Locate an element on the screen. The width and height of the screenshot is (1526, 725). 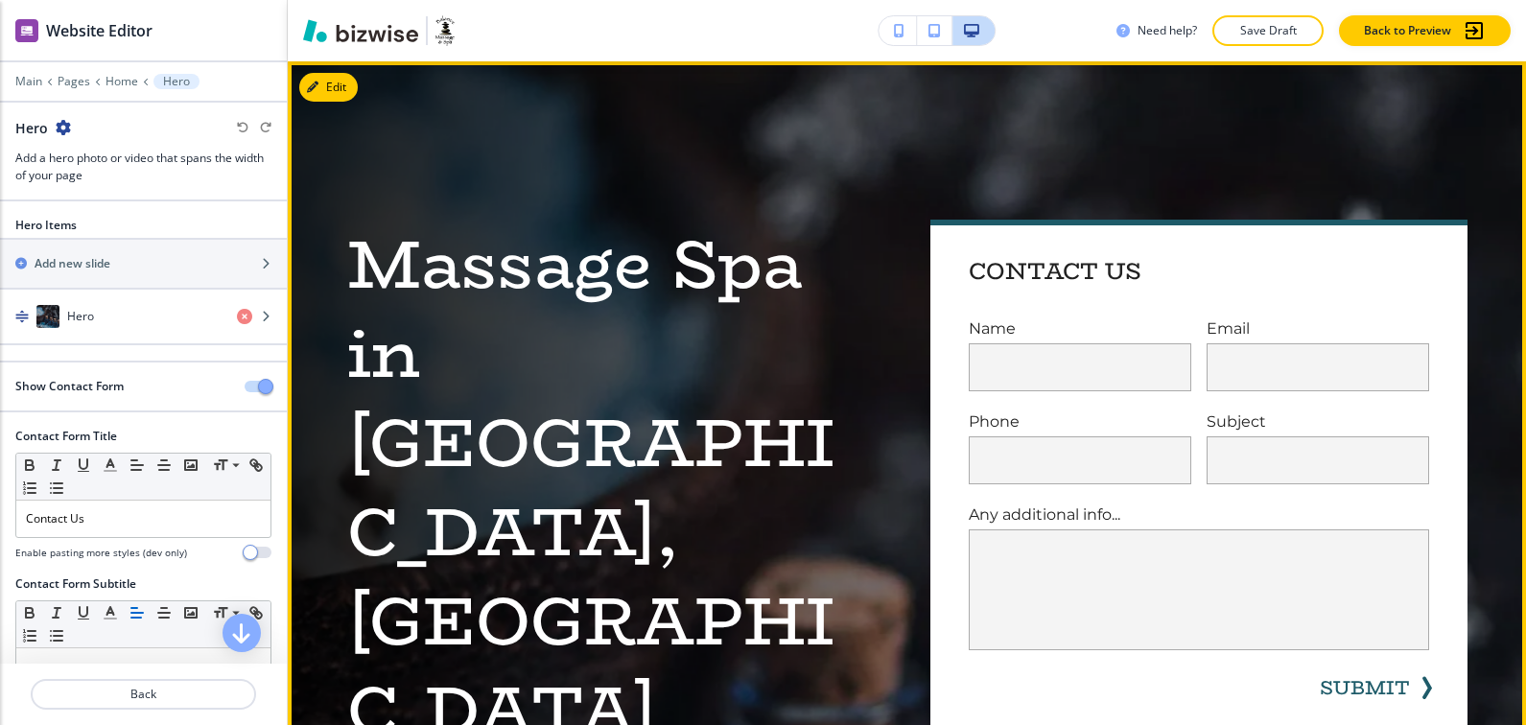
button: Home is located at coordinates (122, 82).